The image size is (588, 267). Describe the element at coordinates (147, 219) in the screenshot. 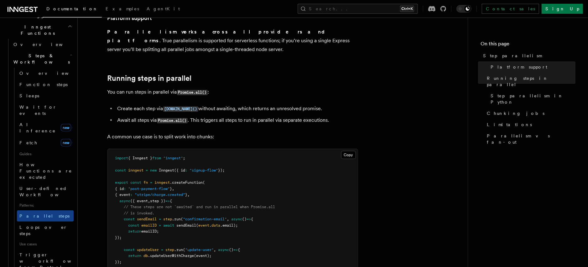

I see `span: sendEmail` at that location.